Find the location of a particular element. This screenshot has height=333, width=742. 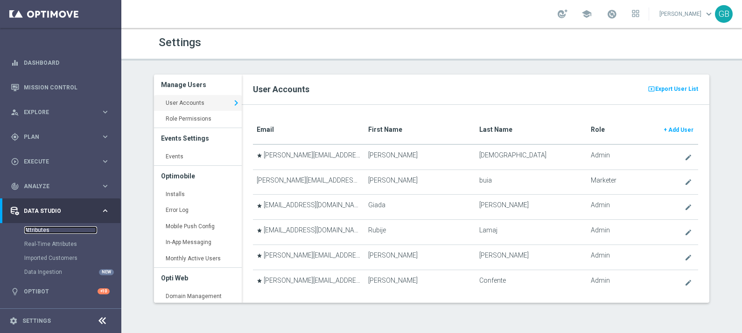

button: Mission Control is located at coordinates (60, 88).